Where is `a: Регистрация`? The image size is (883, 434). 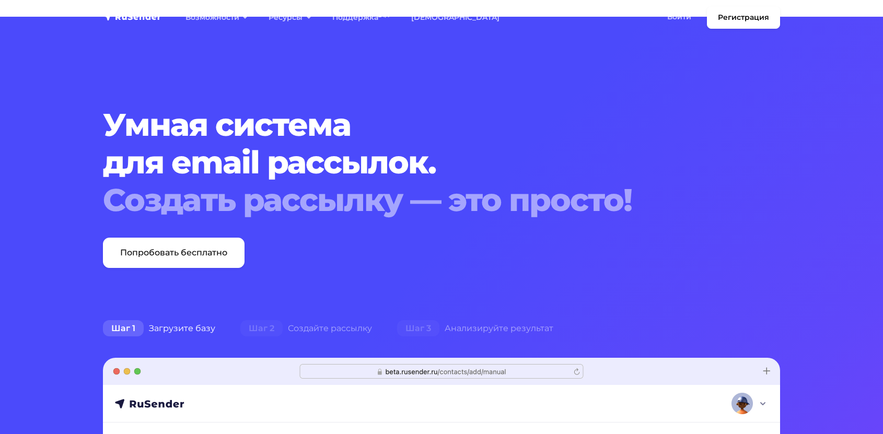
a: Регистрация is located at coordinates (743, 17).